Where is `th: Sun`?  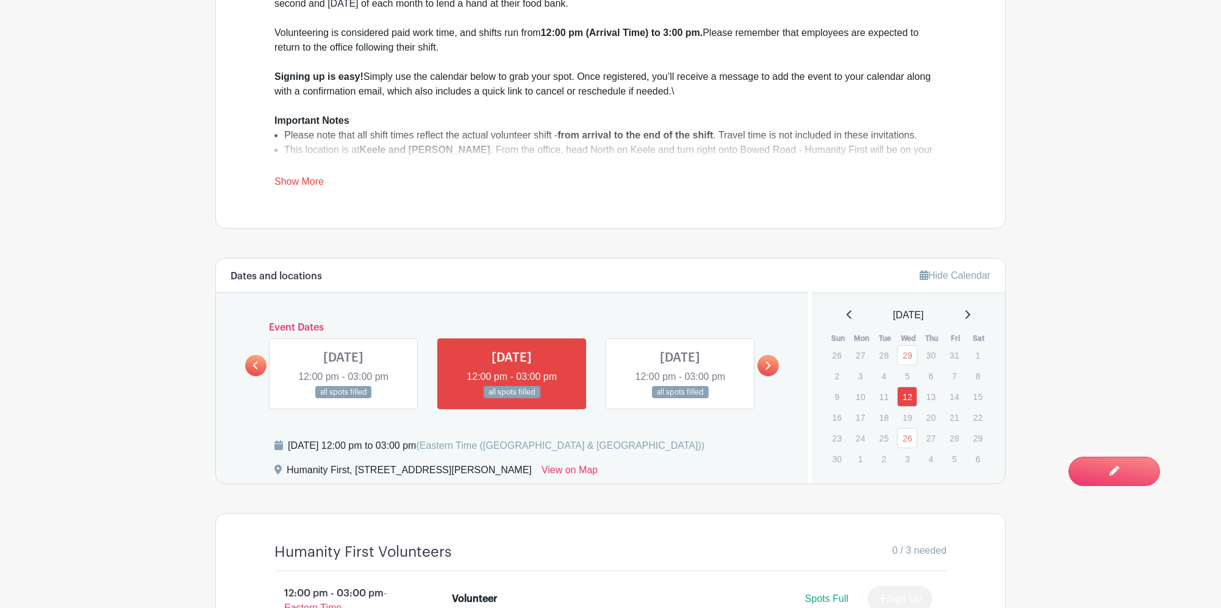 th: Sun is located at coordinates (838, 338).